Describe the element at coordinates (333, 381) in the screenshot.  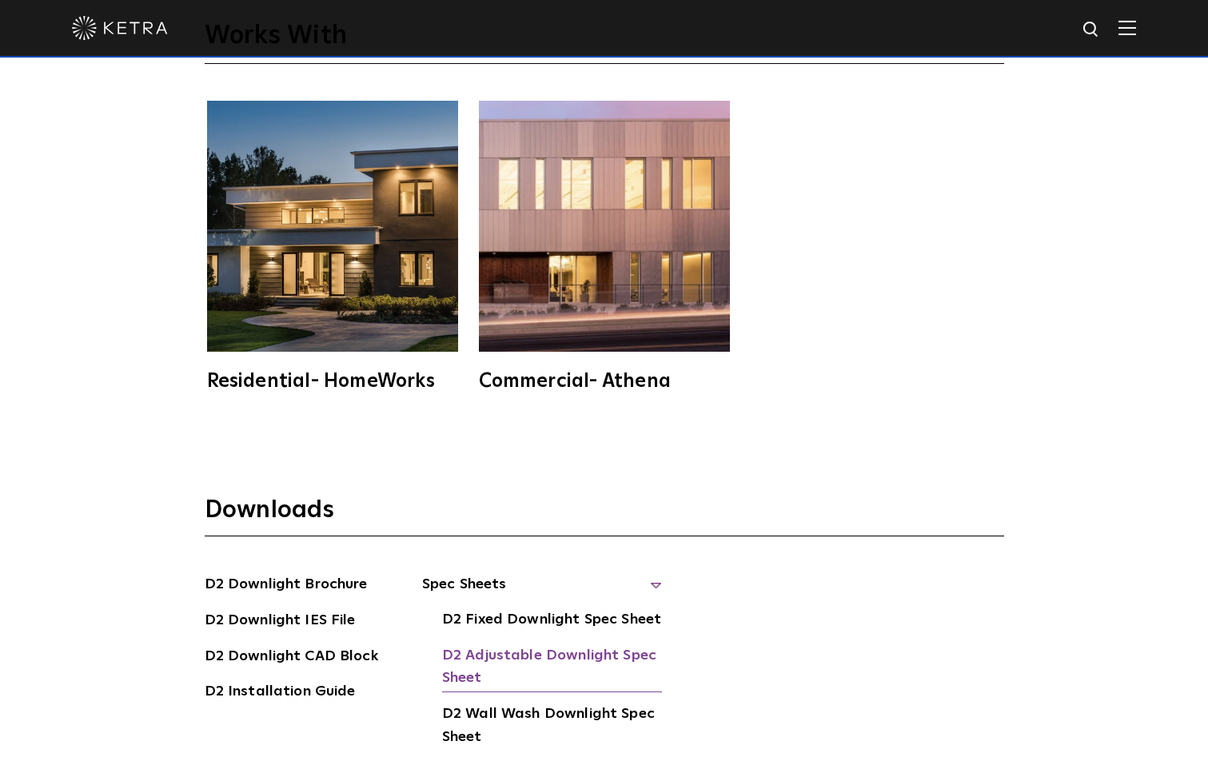
I see `div: Residential- HomeWorks` at that location.